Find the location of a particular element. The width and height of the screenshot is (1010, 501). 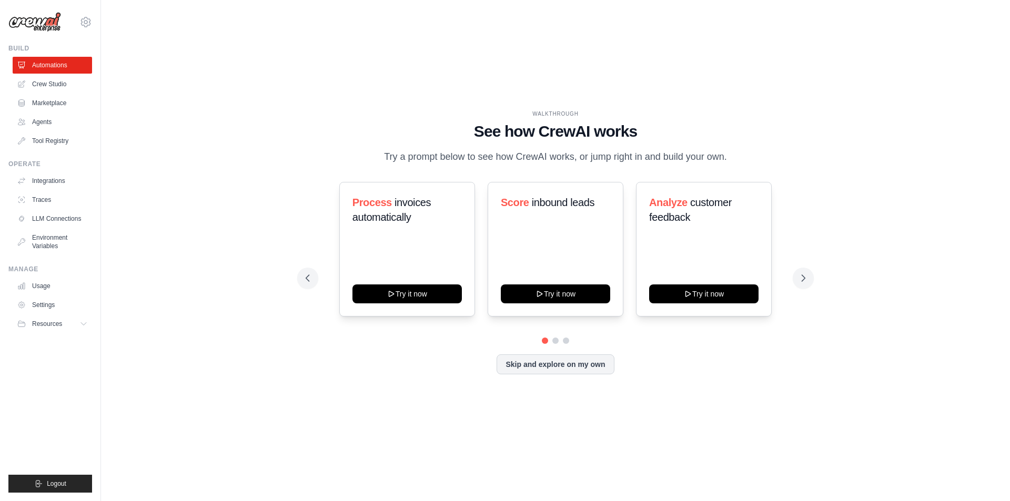

span: inbound leads is located at coordinates (563, 202).